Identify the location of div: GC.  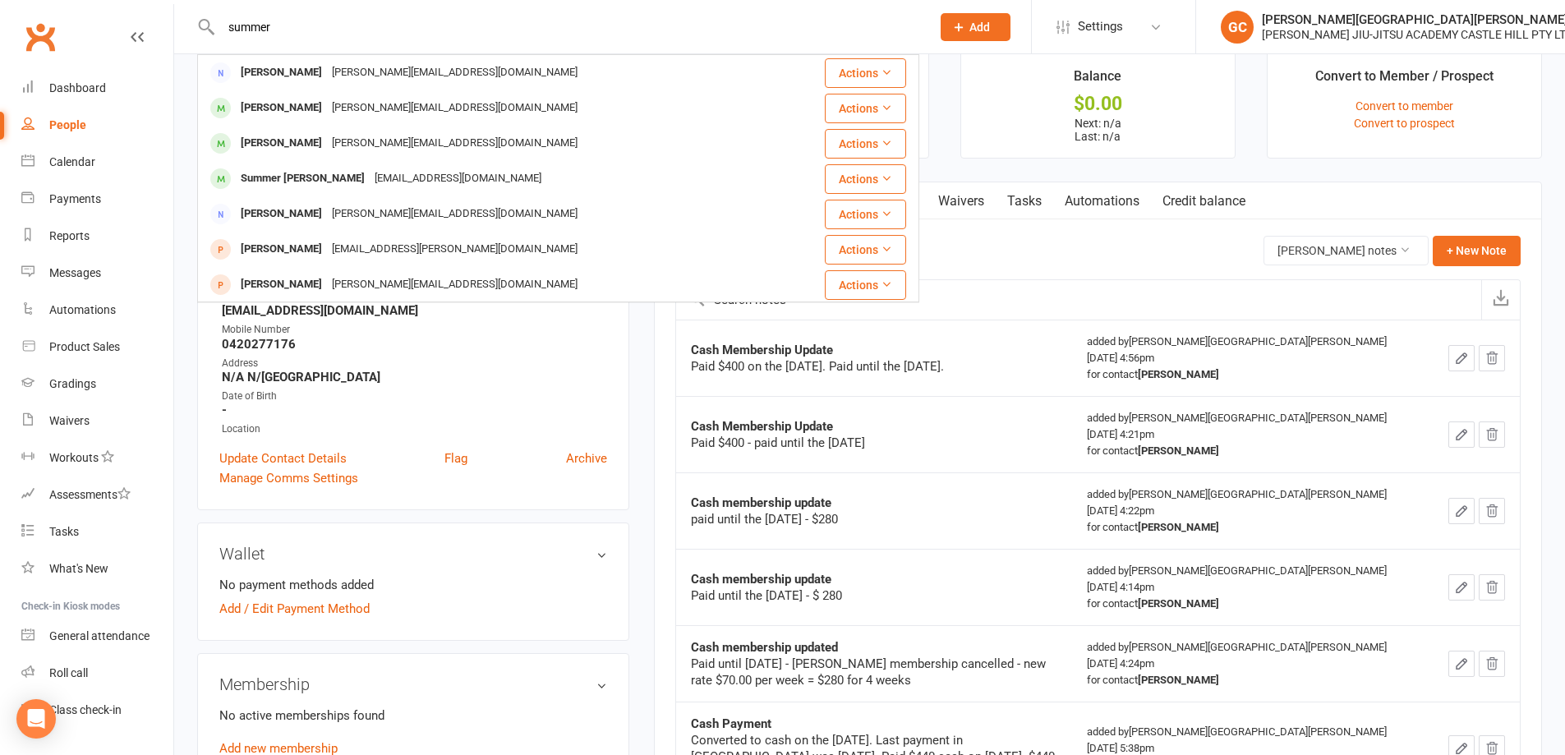
(1237, 27).